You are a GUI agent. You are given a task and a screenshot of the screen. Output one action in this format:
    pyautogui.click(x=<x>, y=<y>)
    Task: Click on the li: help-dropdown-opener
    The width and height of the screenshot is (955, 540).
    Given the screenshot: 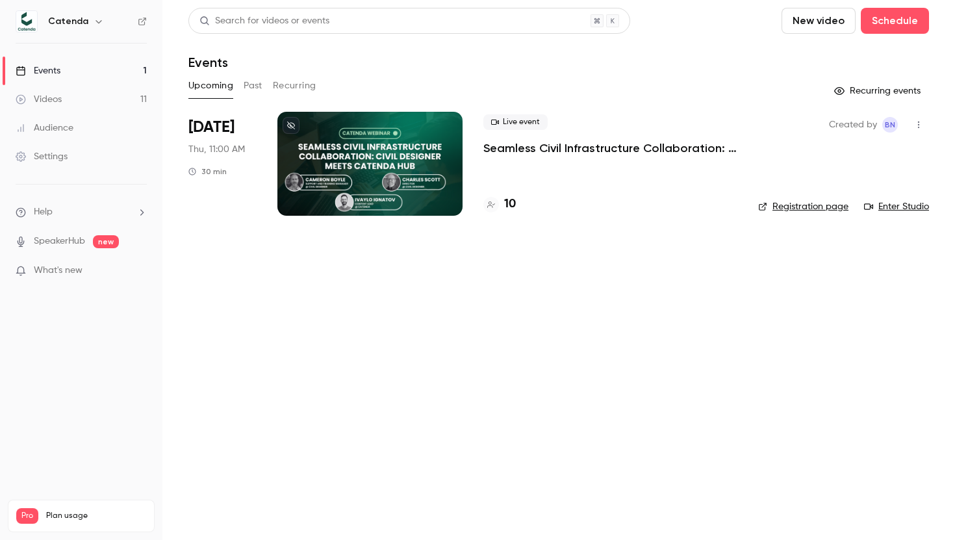 What is the action you would take?
    pyautogui.click(x=81, y=212)
    